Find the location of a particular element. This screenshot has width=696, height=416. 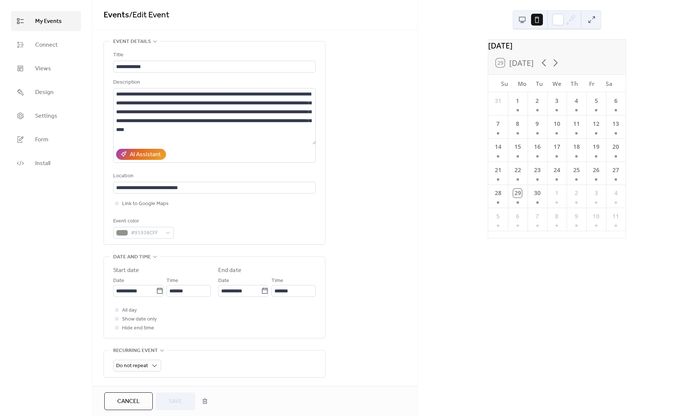

a: Cancel is located at coordinates (128, 401).